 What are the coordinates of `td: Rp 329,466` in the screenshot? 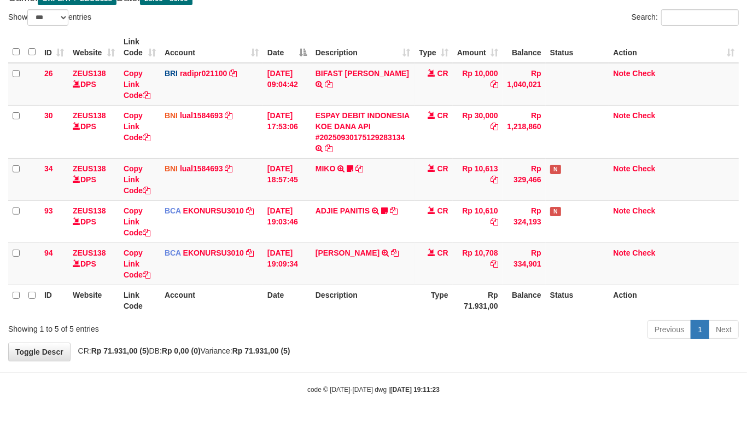 It's located at (524, 179).